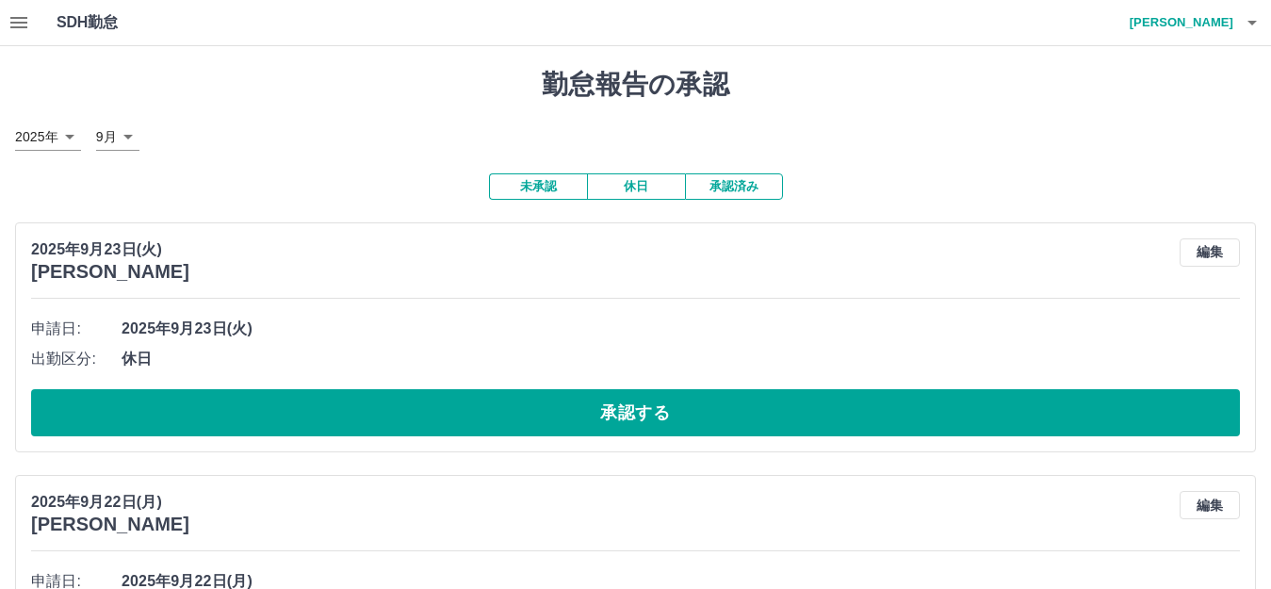 The image size is (1271, 589). Describe the element at coordinates (538, 187) in the screenshot. I see `button: 未承認` at that location.